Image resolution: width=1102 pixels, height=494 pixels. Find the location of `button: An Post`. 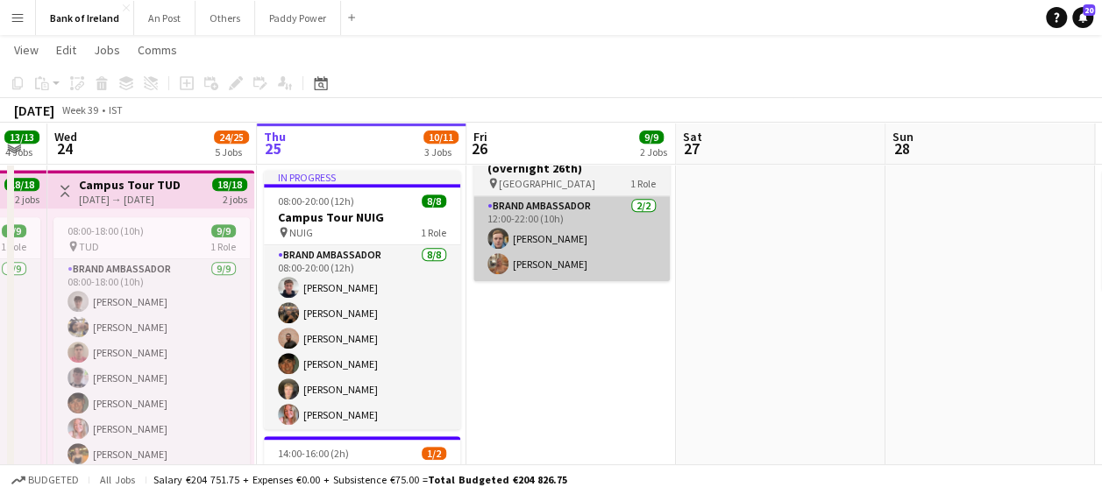

button: An Post is located at coordinates (165, 18).